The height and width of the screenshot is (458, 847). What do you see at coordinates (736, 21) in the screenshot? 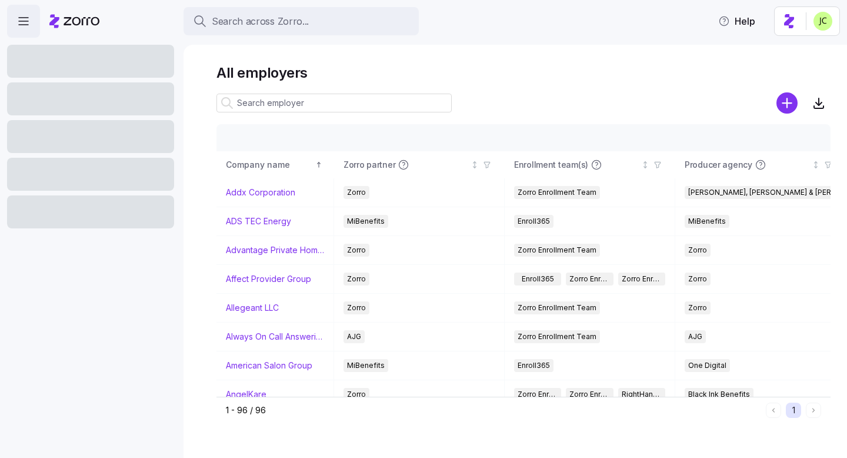
I see `button: Help` at bounding box center [736, 21].